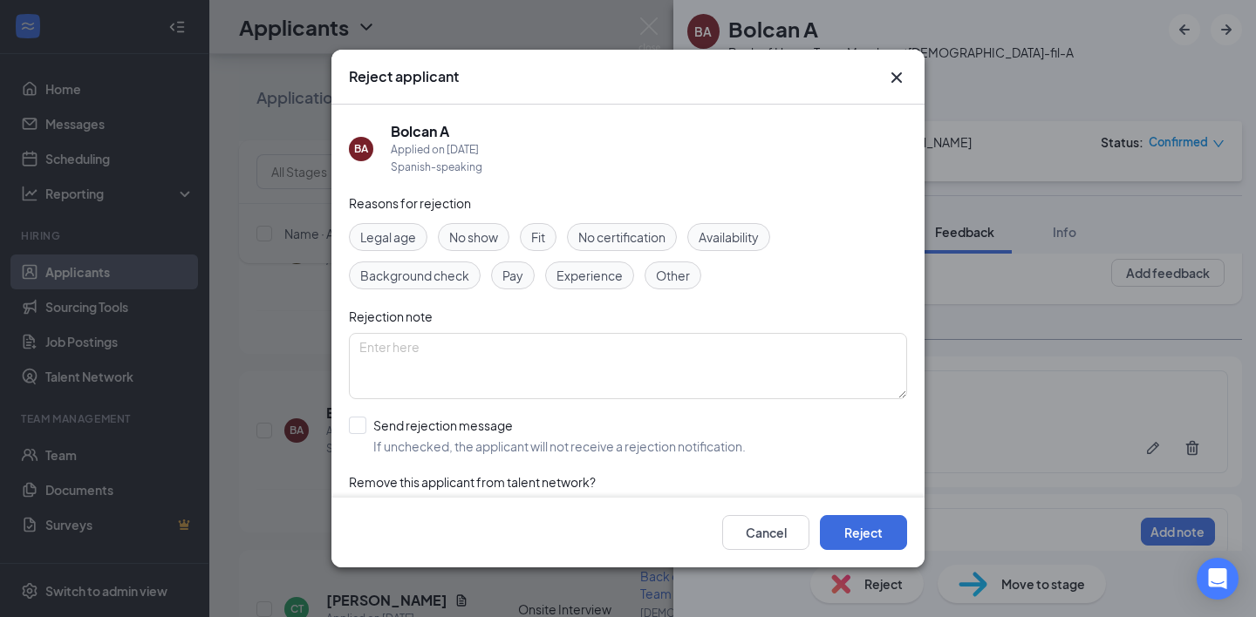 The height and width of the screenshot is (617, 1256). What do you see at coordinates (896, 78) in the screenshot?
I see `svg: Cross` at bounding box center [896, 78].